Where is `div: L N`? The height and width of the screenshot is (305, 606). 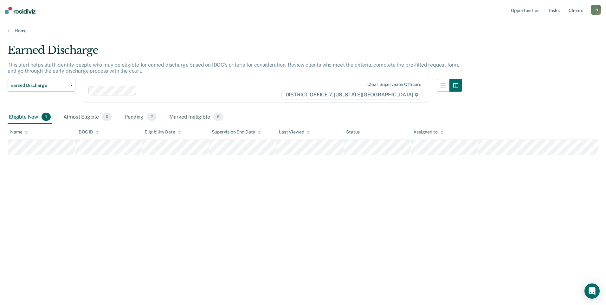
div: L N is located at coordinates (596, 10).